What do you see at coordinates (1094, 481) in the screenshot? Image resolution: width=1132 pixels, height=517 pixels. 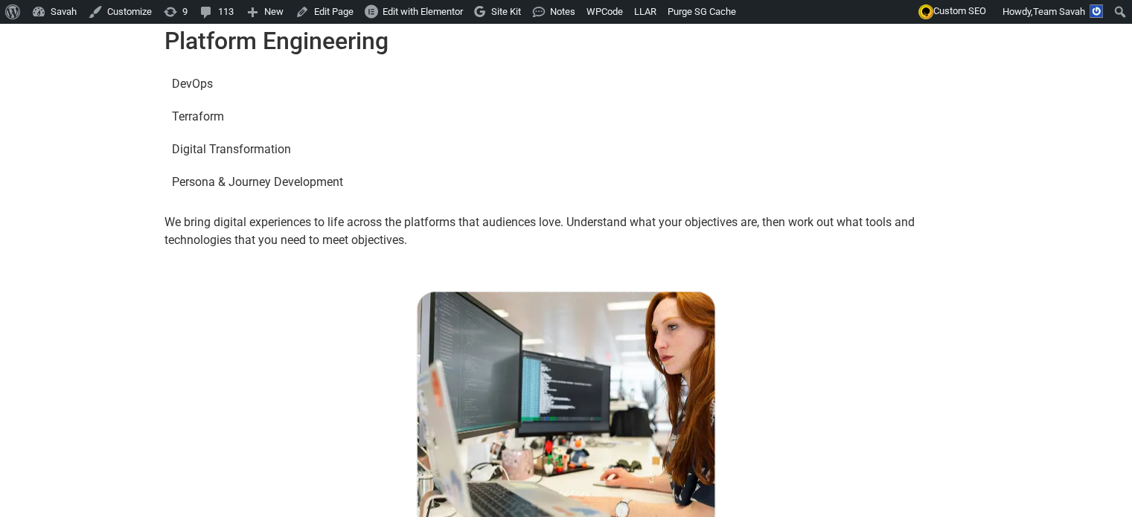 I see `div: Chat Widget` at bounding box center [1094, 481].